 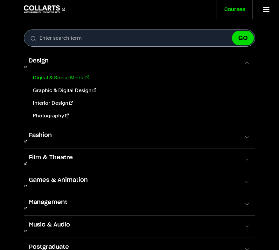 I want to click on input: Enter search term, so click(x=139, y=38).